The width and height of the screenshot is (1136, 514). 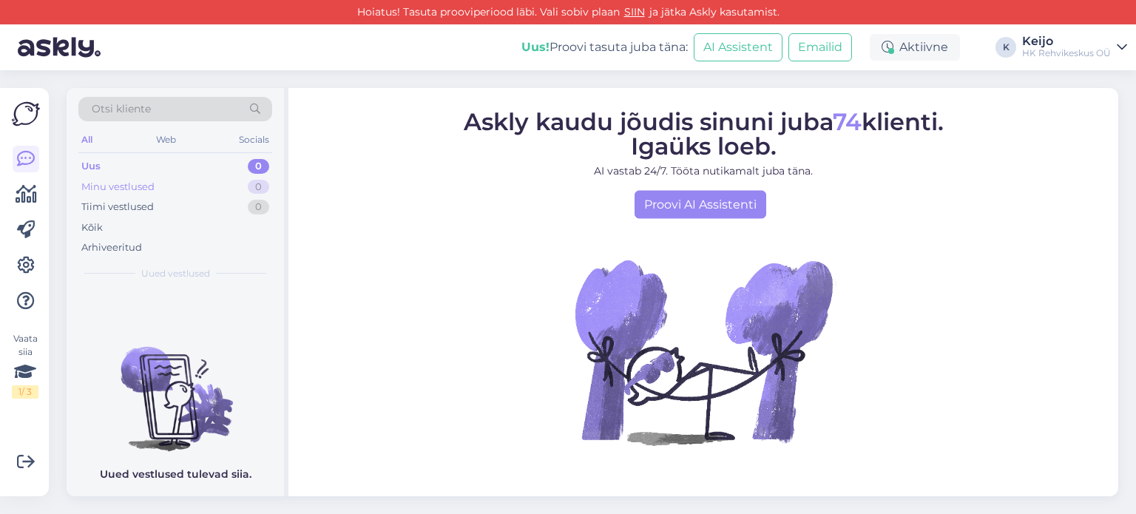 I want to click on span: Otsi kliente, so click(x=121, y=109).